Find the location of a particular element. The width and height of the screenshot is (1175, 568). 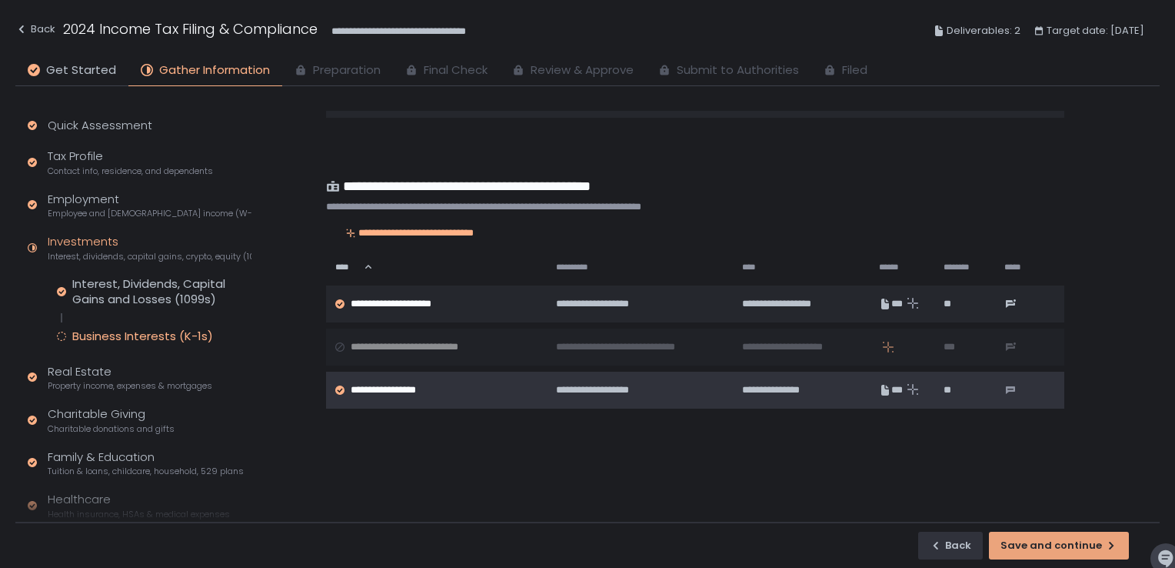

span: Interest, dividends, capital gains, crypto, equity (1099s, K-1s) is located at coordinates (149, 256).